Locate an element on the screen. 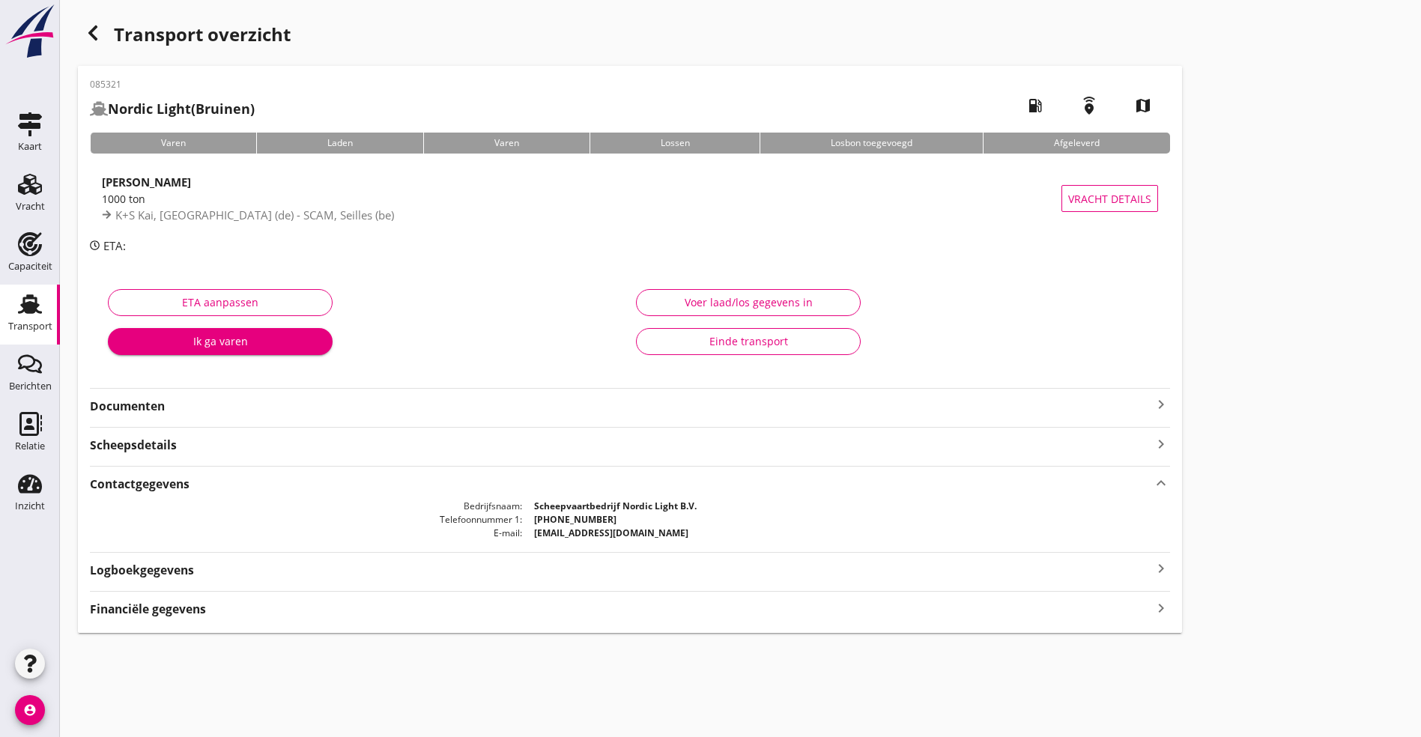  button: Einde transport is located at coordinates (748, 342).